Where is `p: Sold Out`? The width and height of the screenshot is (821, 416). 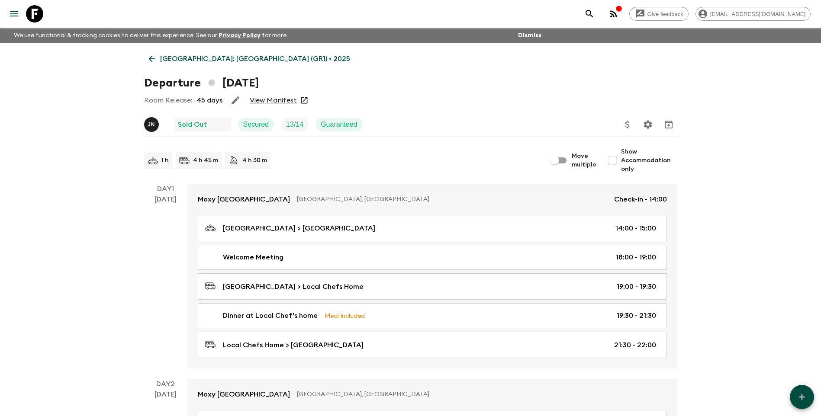 p: Sold Out is located at coordinates (192, 125).